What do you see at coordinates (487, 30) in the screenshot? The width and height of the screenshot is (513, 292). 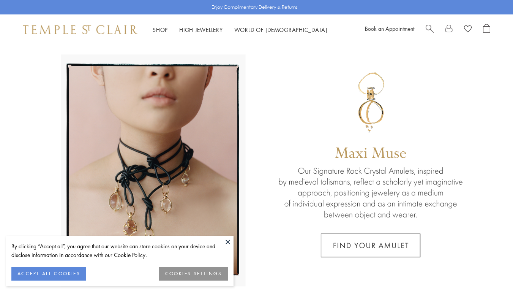 I see `a: Open Shopping Bag` at bounding box center [487, 30].